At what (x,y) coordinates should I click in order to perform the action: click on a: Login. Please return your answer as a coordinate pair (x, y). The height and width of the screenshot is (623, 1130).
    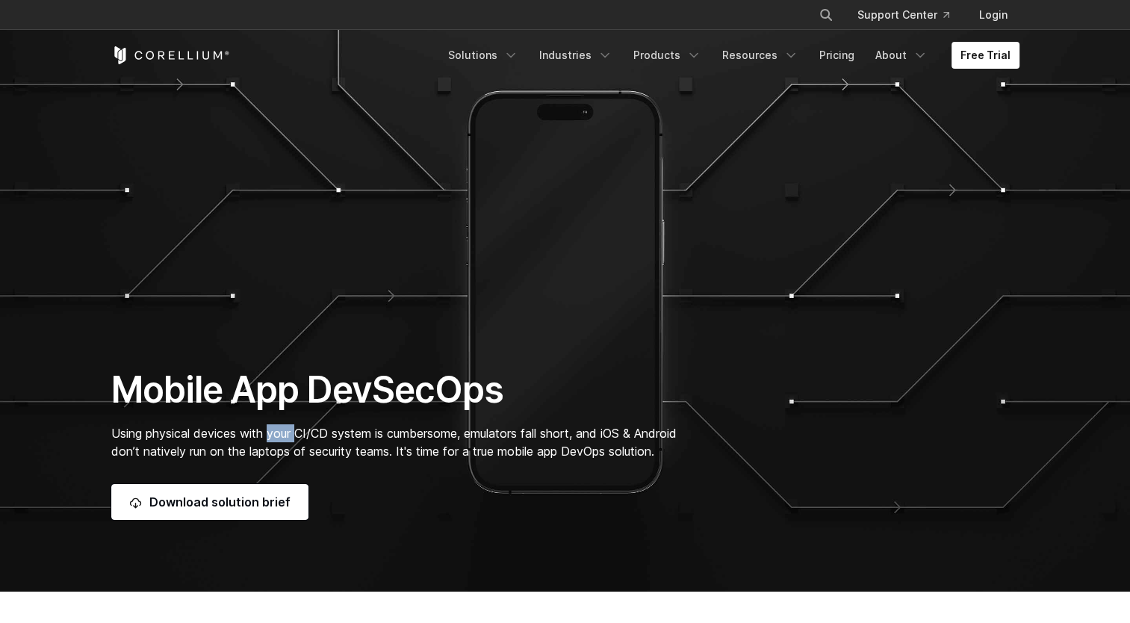
    Looking at the image, I should click on (994, 15).